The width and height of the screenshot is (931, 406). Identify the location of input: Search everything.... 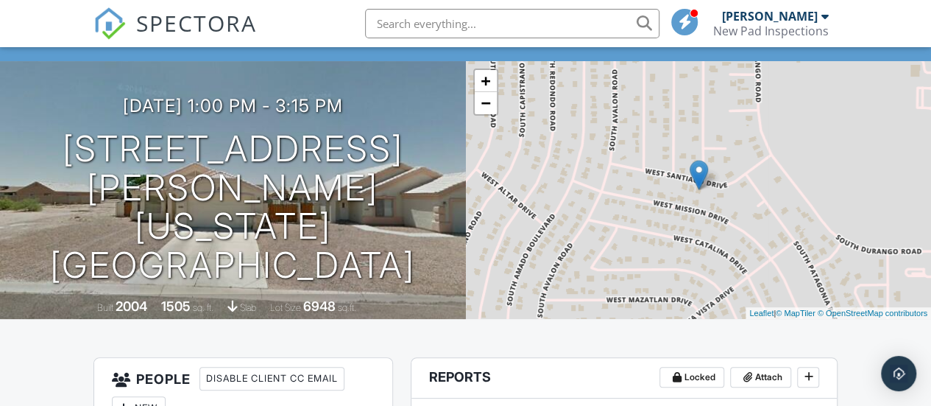
(512, 24).